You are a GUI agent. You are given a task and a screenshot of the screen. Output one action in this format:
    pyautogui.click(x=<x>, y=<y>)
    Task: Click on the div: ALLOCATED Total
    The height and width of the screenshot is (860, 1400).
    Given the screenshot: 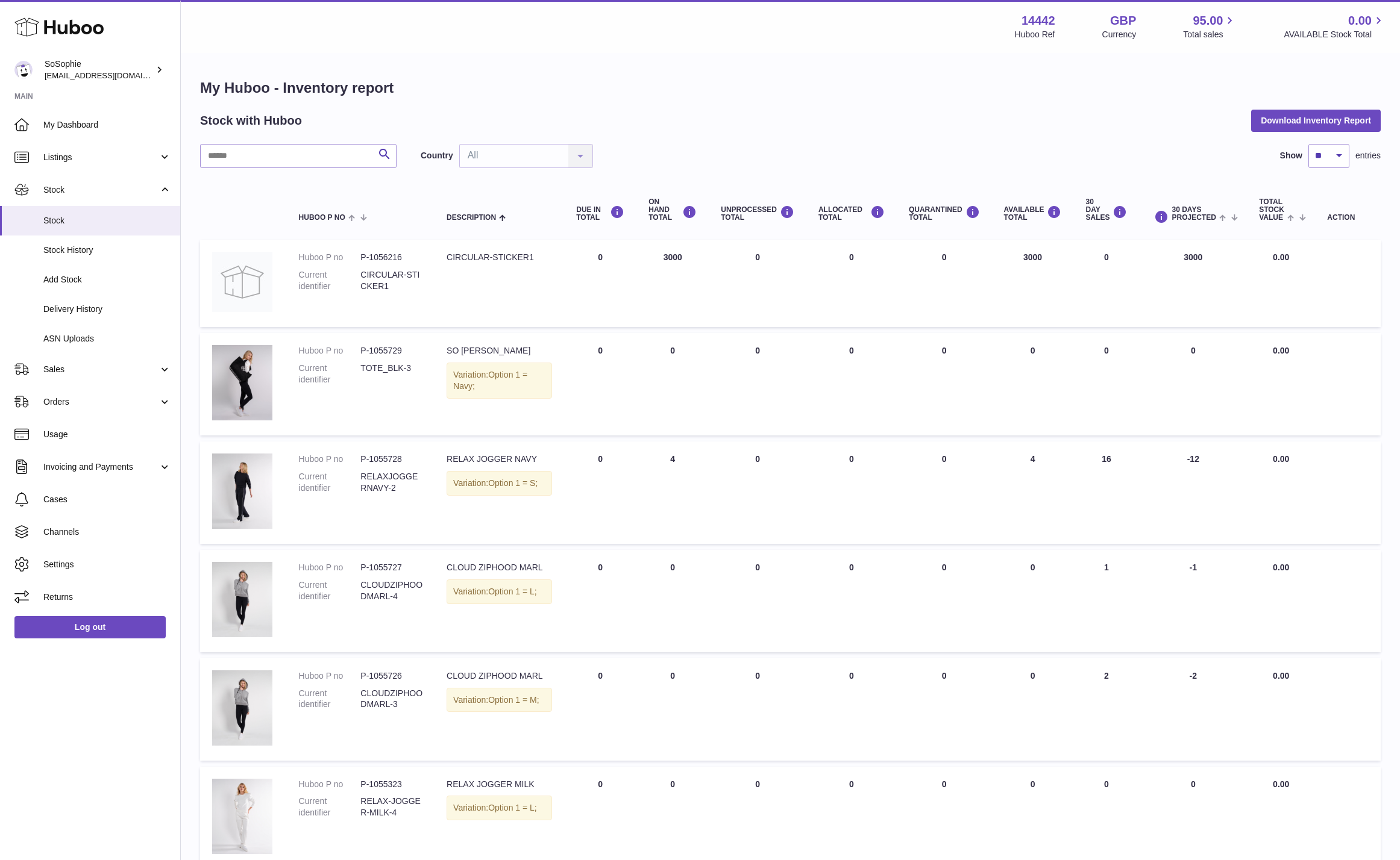 What is the action you would take?
    pyautogui.click(x=851, y=214)
    